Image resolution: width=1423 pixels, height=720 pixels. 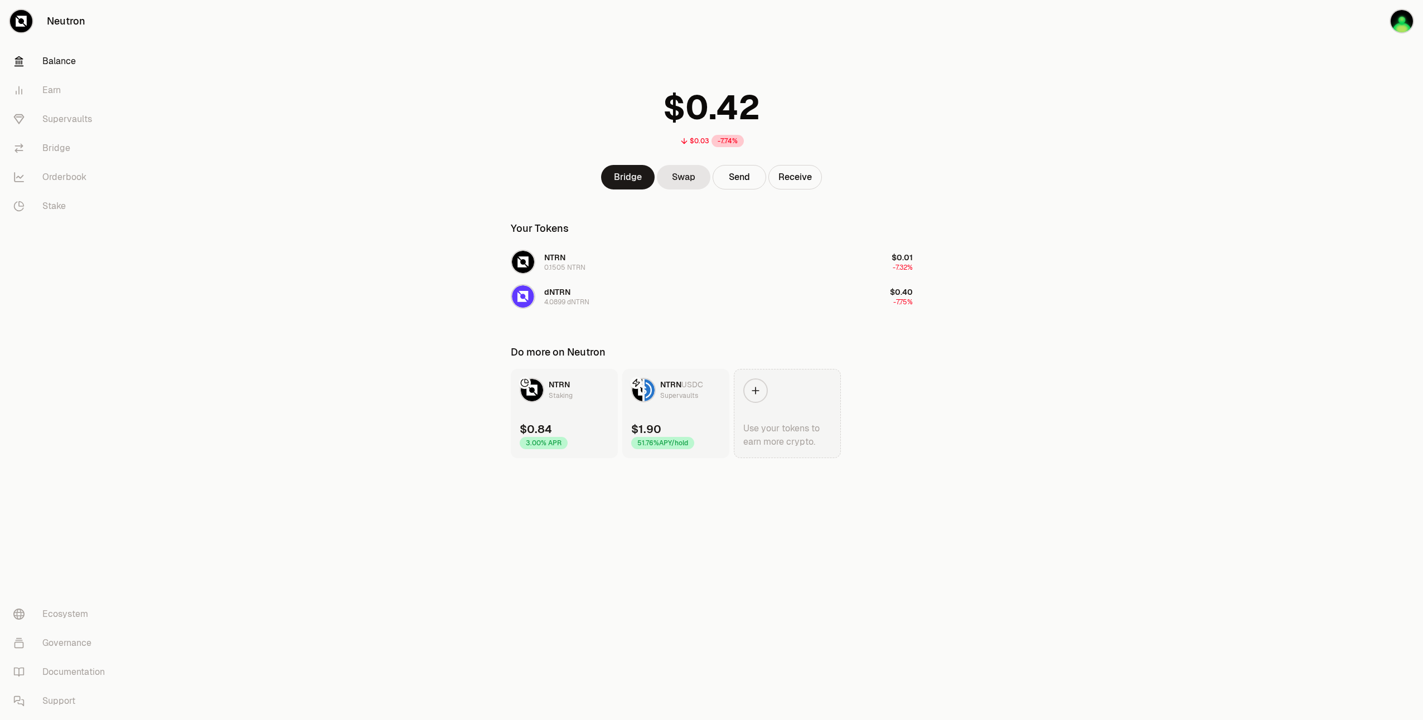 What do you see at coordinates (795, 177) in the screenshot?
I see `button: Receive` at bounding box center [795, 177].